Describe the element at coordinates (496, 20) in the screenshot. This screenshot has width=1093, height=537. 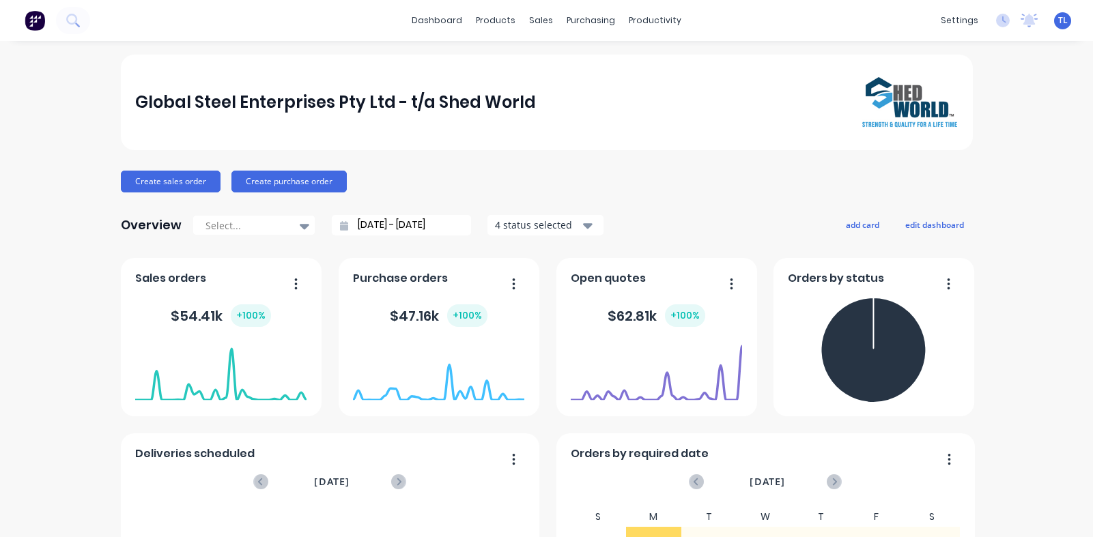
I see `div: products` at that location.